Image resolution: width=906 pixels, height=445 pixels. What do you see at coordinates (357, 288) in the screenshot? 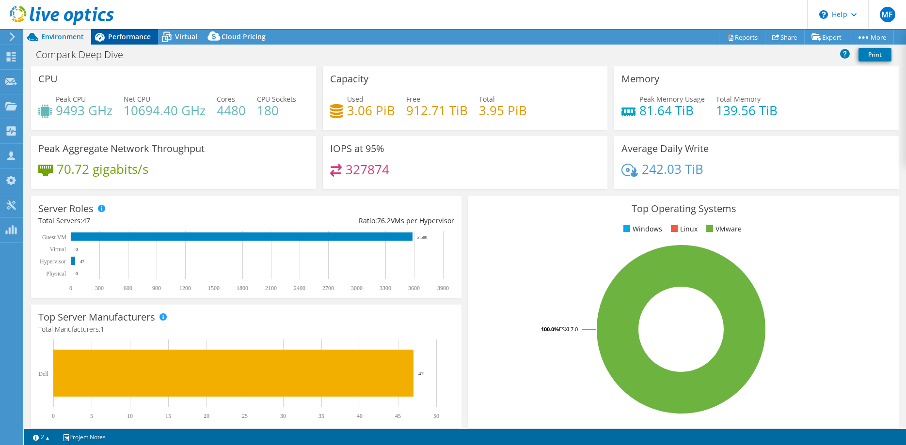
I see `text: 3000` at bounding box center [357, 288].